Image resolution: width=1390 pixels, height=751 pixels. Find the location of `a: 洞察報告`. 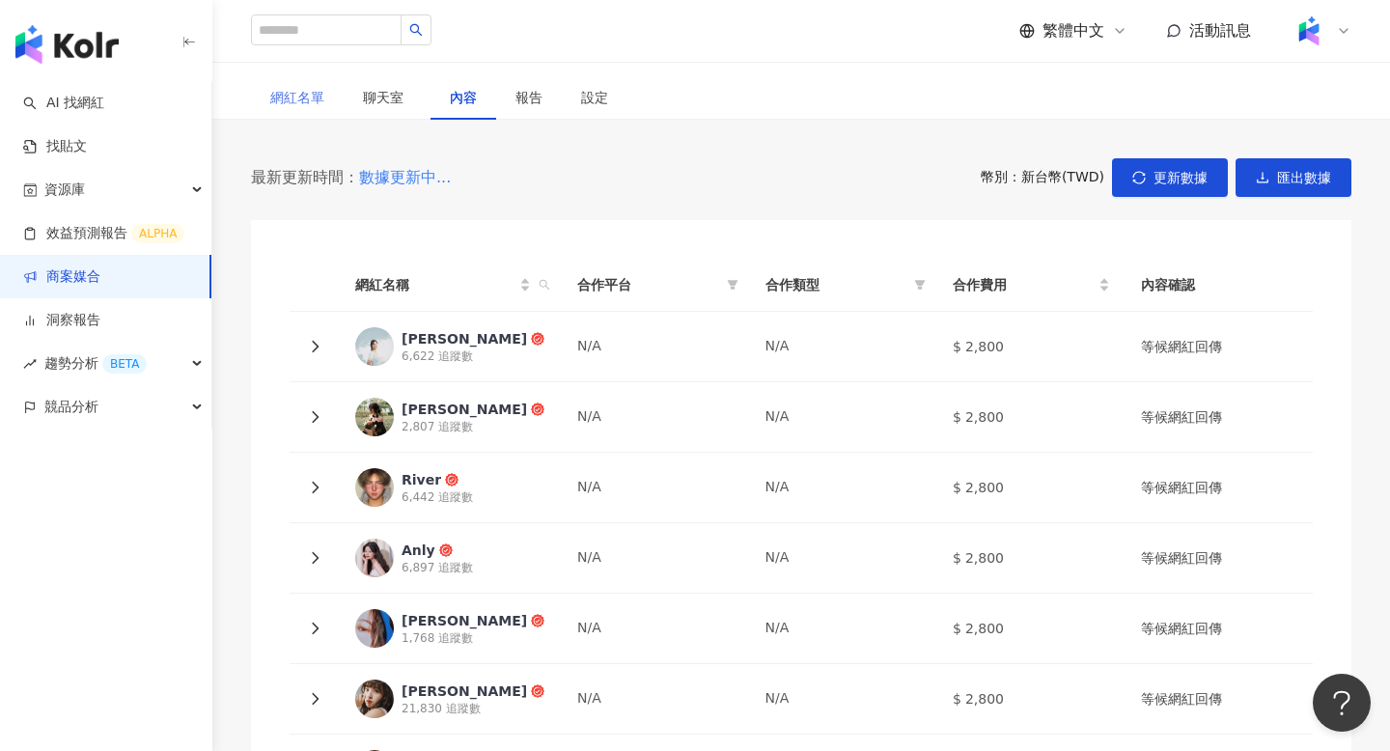

a: 洞察報告 is located at coordinates (62, 320).